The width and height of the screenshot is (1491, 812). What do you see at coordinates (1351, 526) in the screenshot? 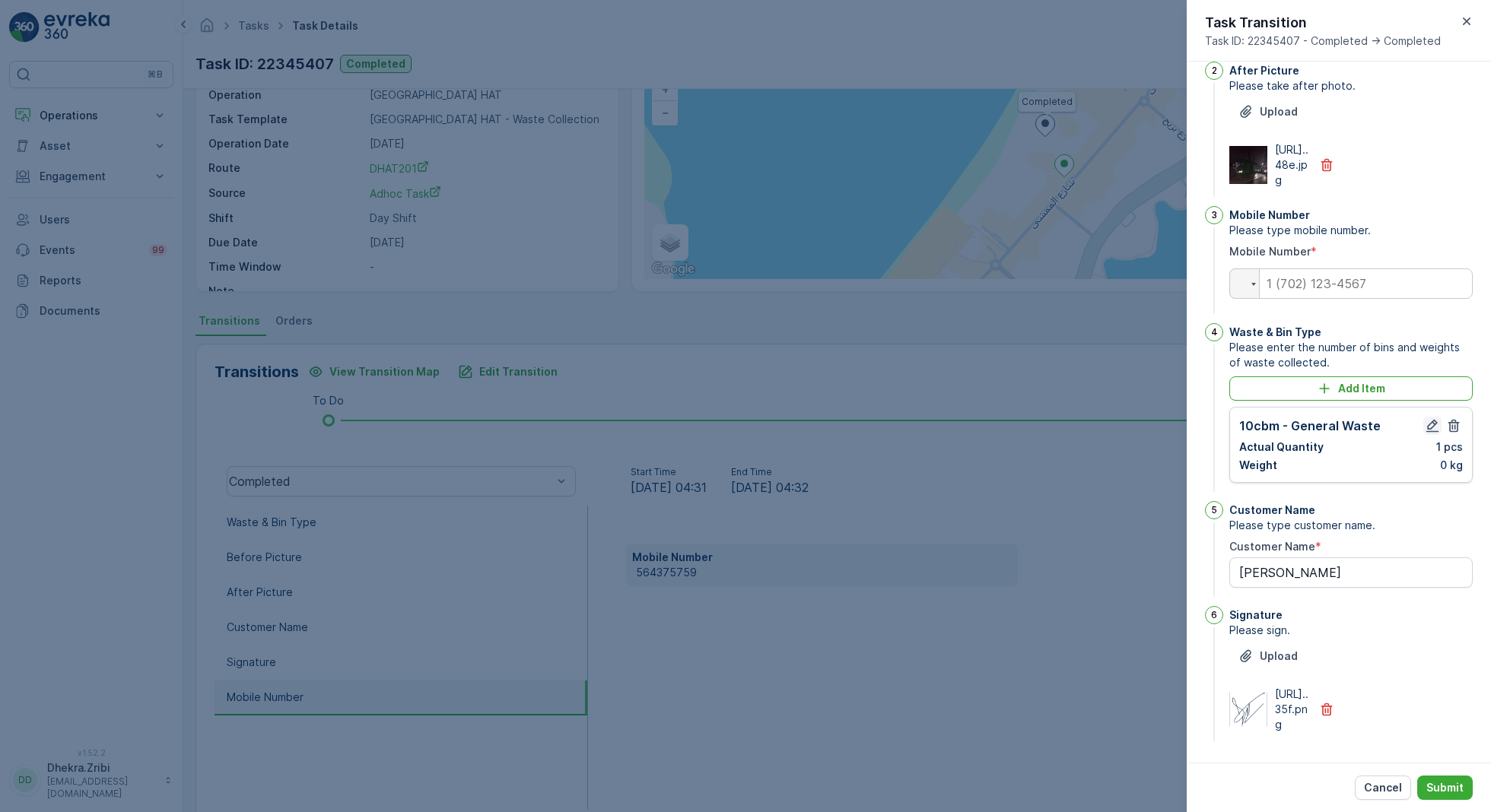
I see `span: Please type customer name.` at bounding box center [1351, 526].